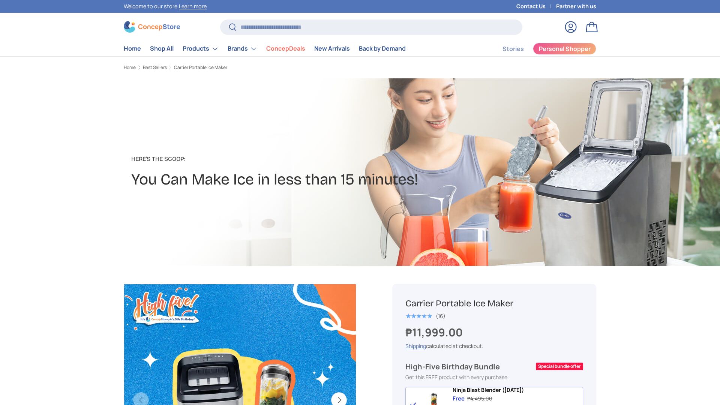 This screenshot has height=405, width=720. Describe the element at coordinates (564, 49) in the screenshot. I see `a: Personal Shopper` at that location.